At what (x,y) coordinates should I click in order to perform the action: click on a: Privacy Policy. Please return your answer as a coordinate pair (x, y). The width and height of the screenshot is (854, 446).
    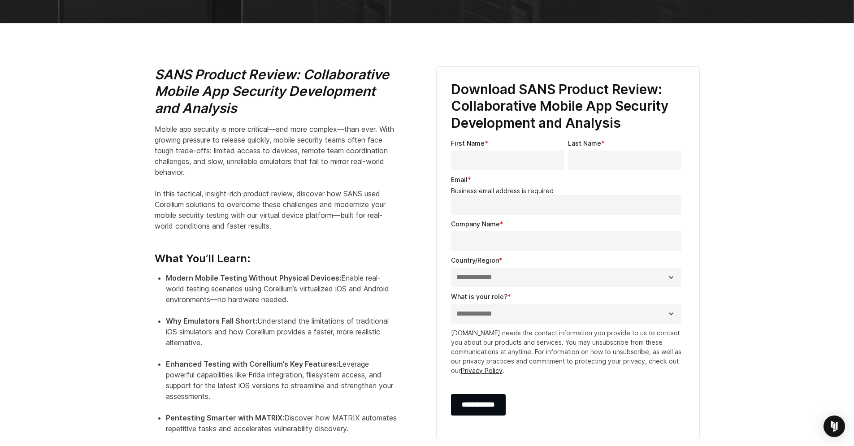
    Looking at the image, I should click on (481, 370).